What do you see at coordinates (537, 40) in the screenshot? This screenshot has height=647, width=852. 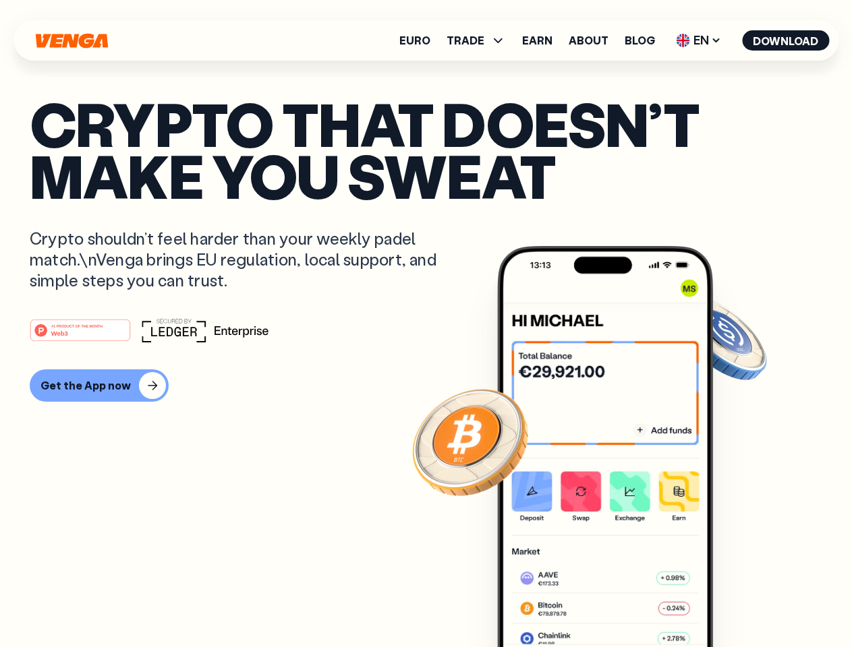 I see `a: Earn` at bounding box center [537, 40].